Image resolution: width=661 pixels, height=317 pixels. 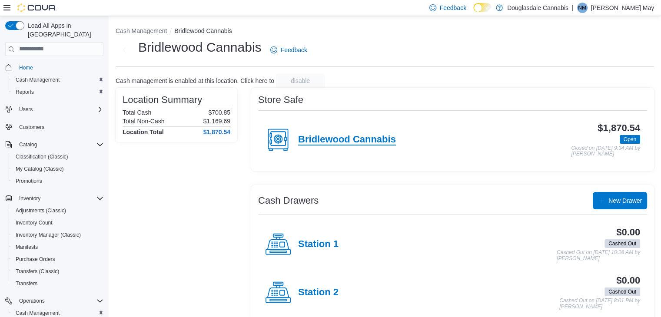 I want to click on a: My Catalog (Classic), so click(x=40, y=169).